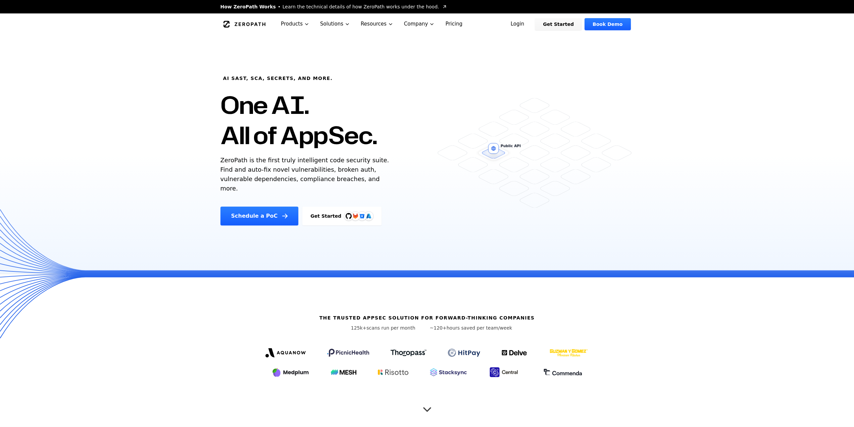  Describe the element at coordinates (454, 24) in the screenshot. I see `a: Pricing` at that location.